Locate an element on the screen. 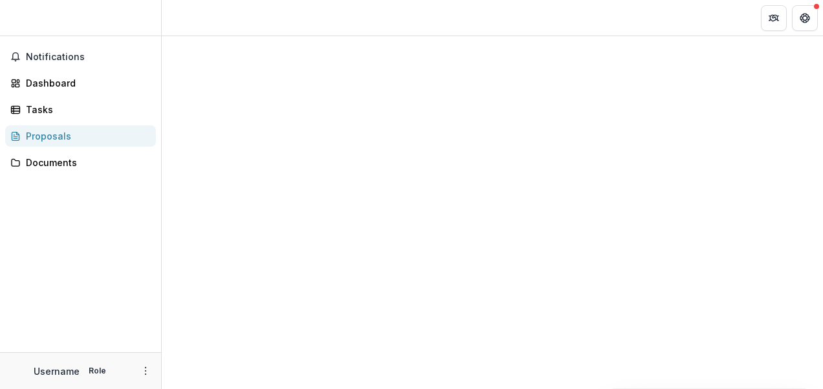 The image size is (823, 389). p: Username is located at coordinates (56, 371).